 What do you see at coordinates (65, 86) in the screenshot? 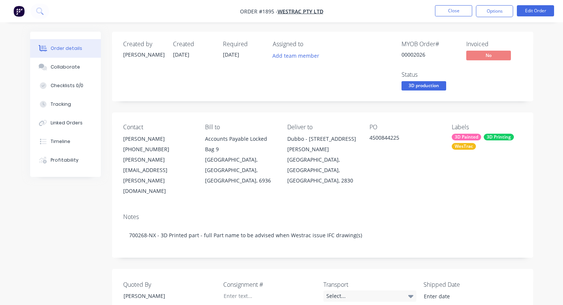
I see `button: Checklists 0/0` at bounding box center [65, 86].